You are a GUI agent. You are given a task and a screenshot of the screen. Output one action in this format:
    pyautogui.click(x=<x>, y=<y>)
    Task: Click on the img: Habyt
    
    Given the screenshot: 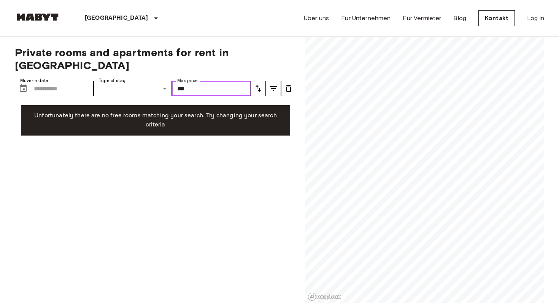 What is the action you would take?
    pyautogui.click(x=38, y=17)
    